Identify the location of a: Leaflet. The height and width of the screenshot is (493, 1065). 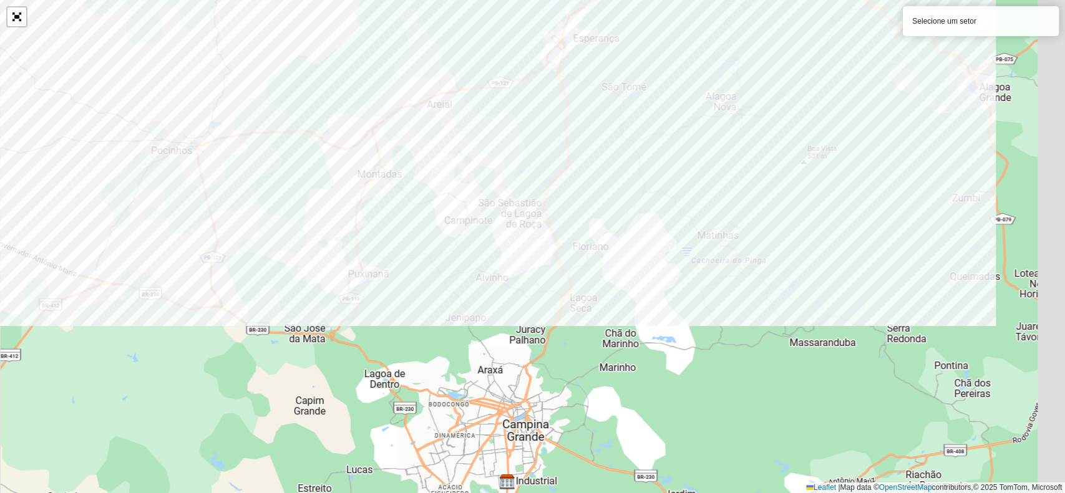
(821, 488).